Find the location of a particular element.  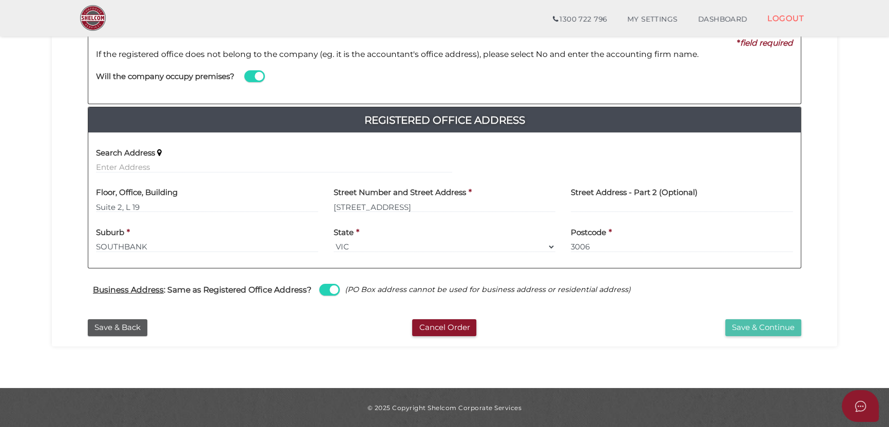

i: (PO Box address cannot be used for business address or residential address) is located at coordinates (488, 289).